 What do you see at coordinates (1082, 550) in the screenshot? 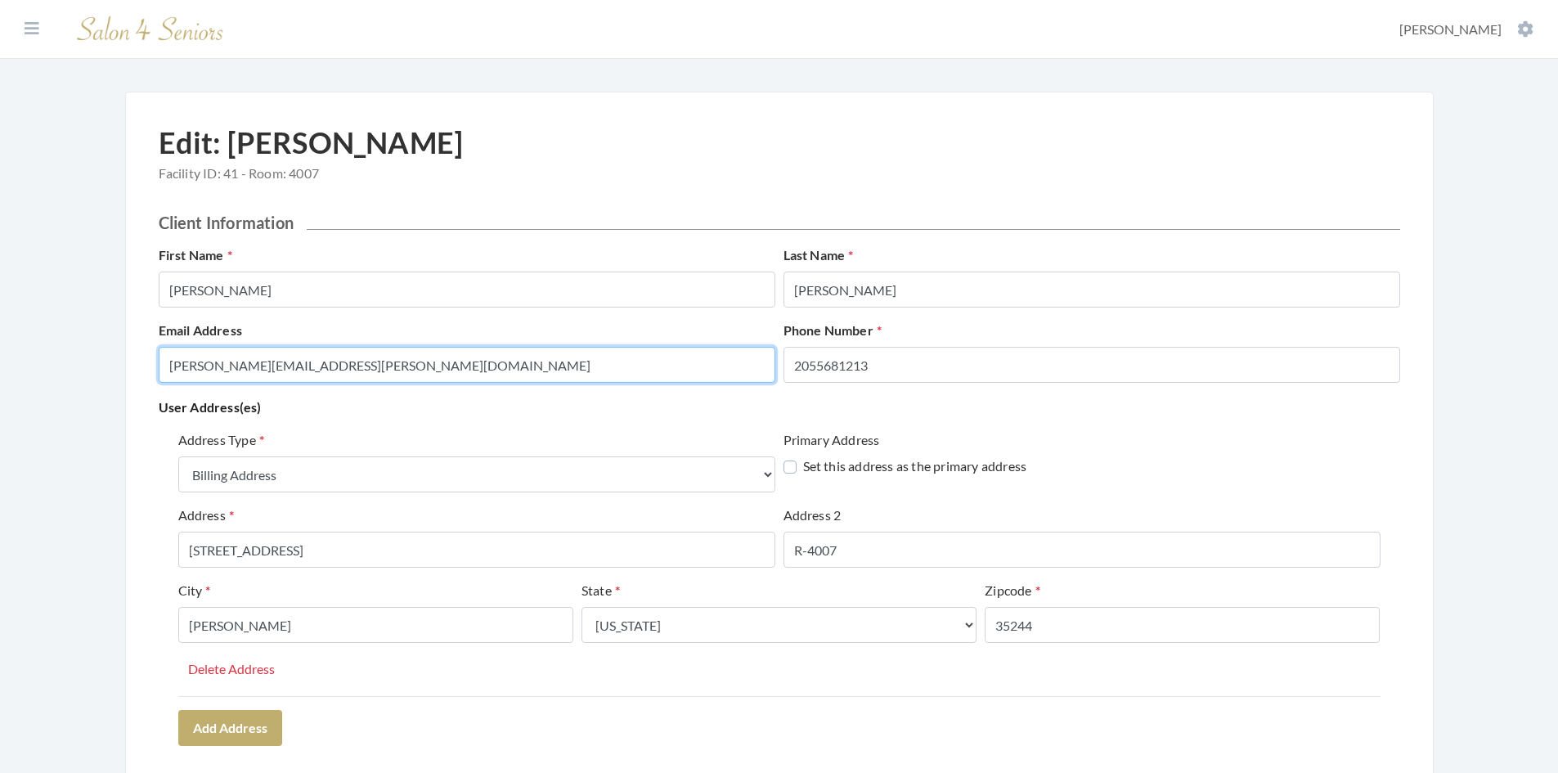
I see `input: Address 2` at bounding box center [1082, 550].